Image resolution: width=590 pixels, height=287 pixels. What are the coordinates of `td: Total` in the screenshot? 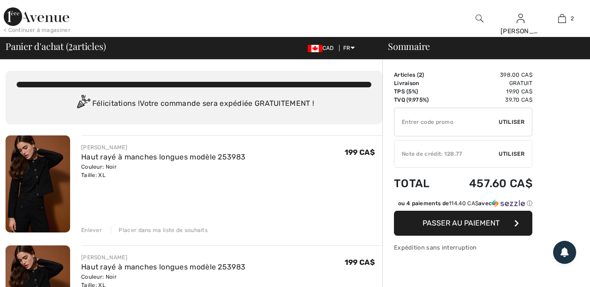 It's located at (419, 183).